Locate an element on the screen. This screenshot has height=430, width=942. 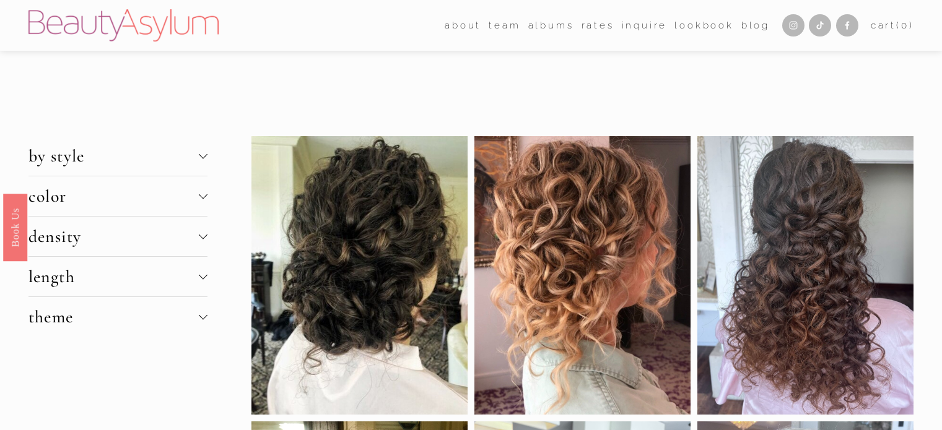
a: Facebook is located at coordinates (847, 25).